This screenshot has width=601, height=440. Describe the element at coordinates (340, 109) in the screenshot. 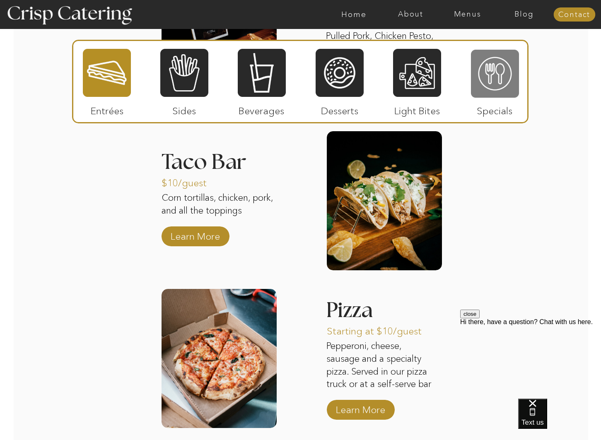

I see `p: Desserts` at that location.